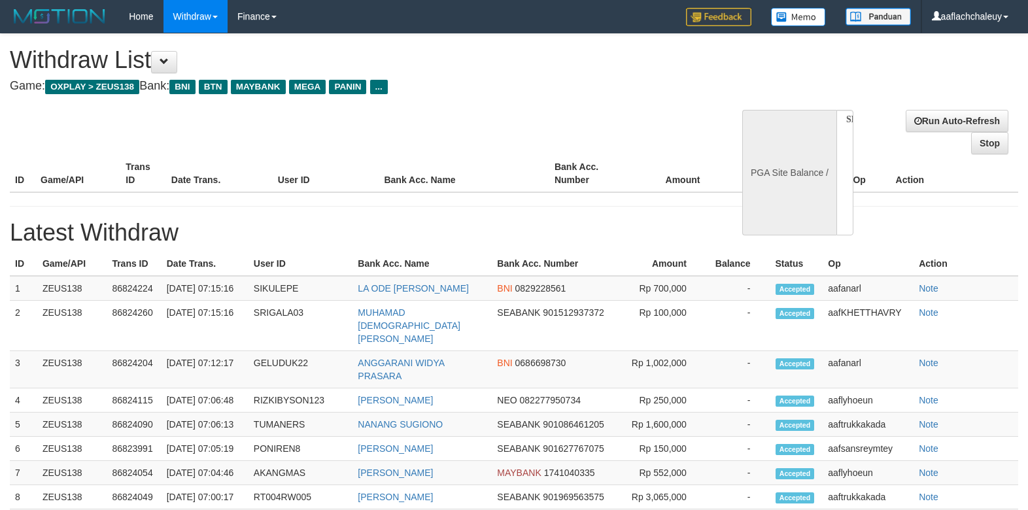  I want to click on td: aafsansreymtey, so click(868, 449).